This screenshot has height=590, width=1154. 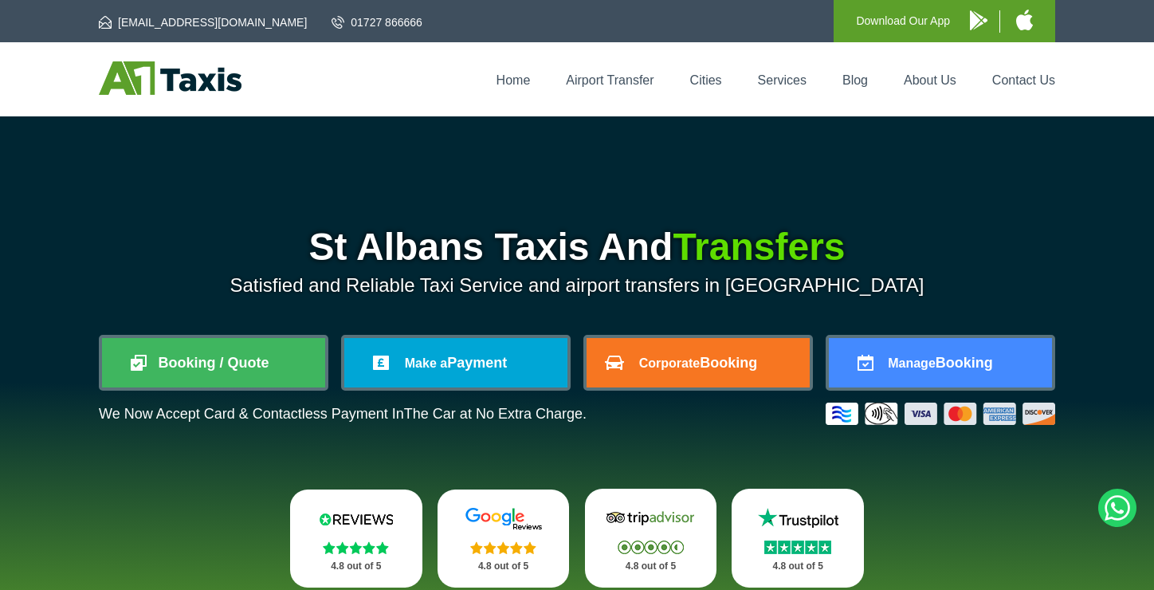 I want to click on a: Booking / Quote, so click(x=214, y=363).